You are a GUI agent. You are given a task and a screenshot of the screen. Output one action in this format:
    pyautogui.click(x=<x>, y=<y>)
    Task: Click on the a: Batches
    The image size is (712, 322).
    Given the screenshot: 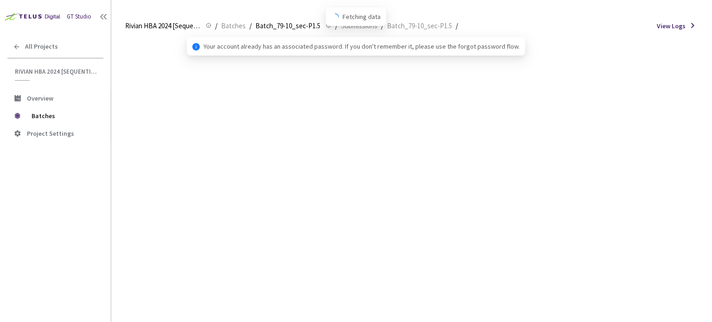 What is the action you would take?
    pyautogui.click(x=233, y=25)
    